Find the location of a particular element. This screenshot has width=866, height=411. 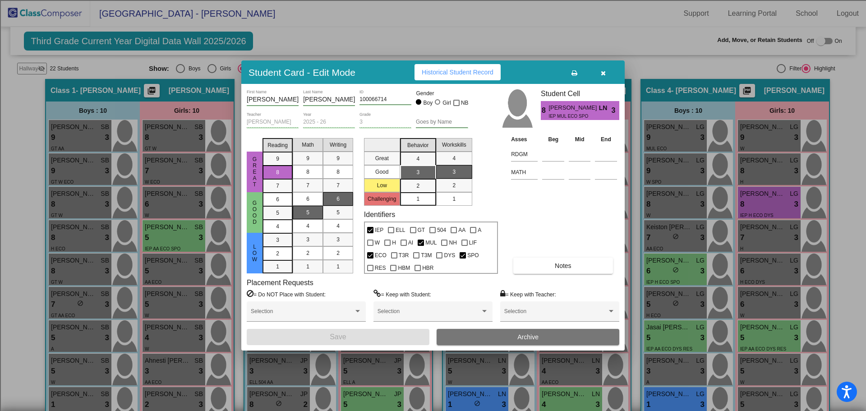

div: Delete is located at coordinates (433, 32).